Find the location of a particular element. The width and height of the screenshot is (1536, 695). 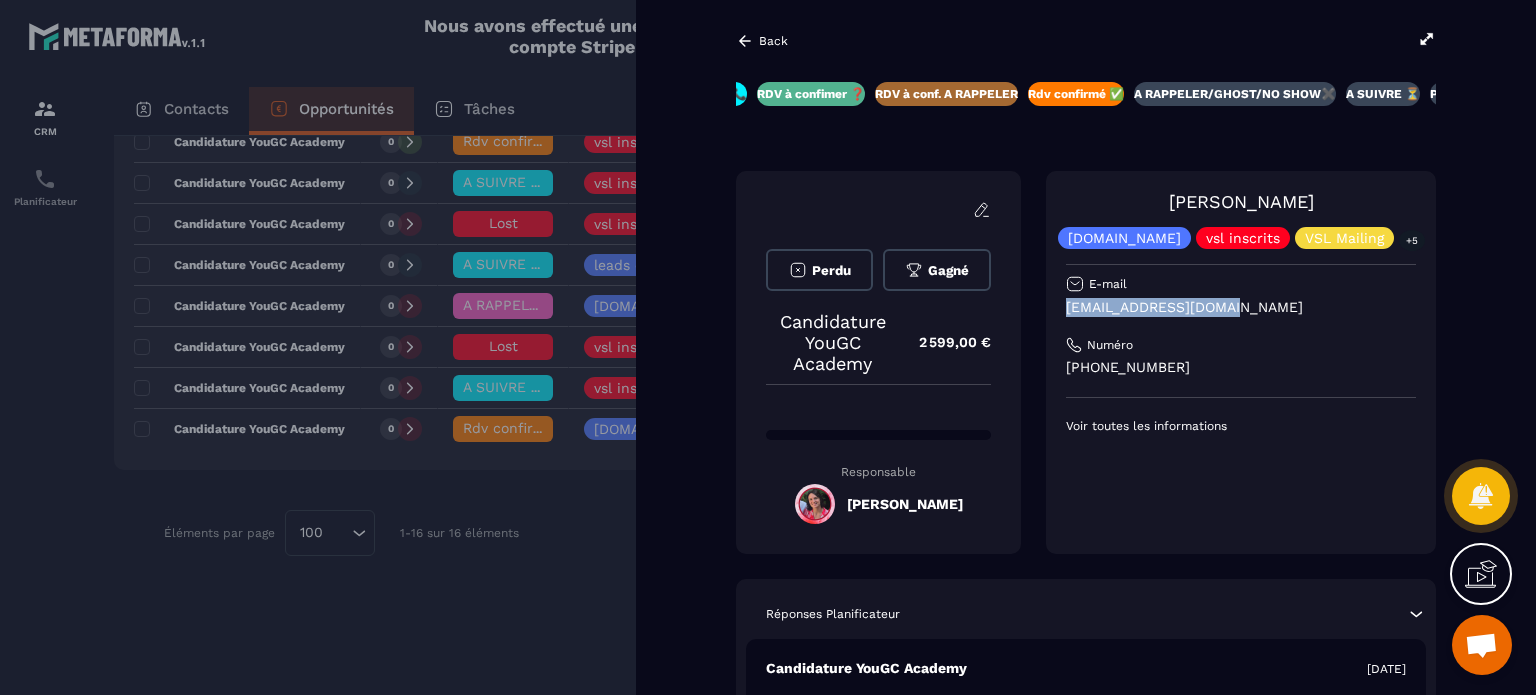

p: Prêt à acheter 🎰 is located at coordinates (1480, 94).